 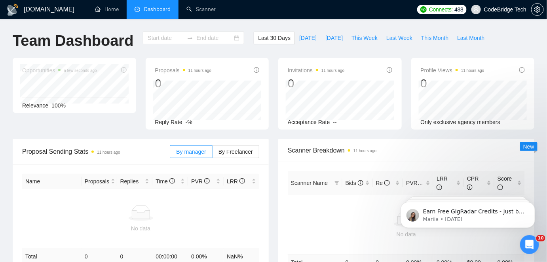 What do you see at coordinates (435, 38) in the screenshot?
I see `span: This Month` at bounding box center [435, 38].